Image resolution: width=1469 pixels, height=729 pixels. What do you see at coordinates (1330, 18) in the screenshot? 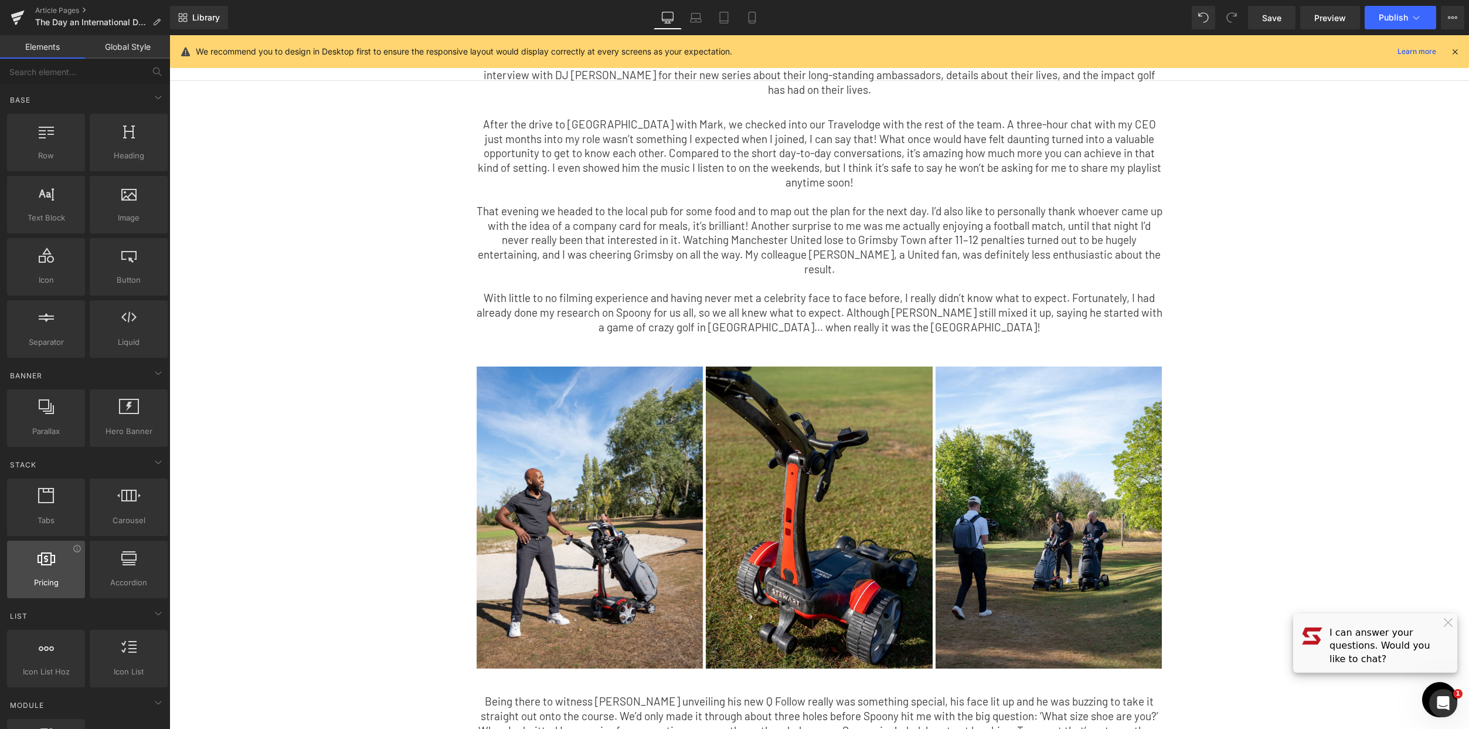
I see `span: Preview` at bounding box center [1330, 18].